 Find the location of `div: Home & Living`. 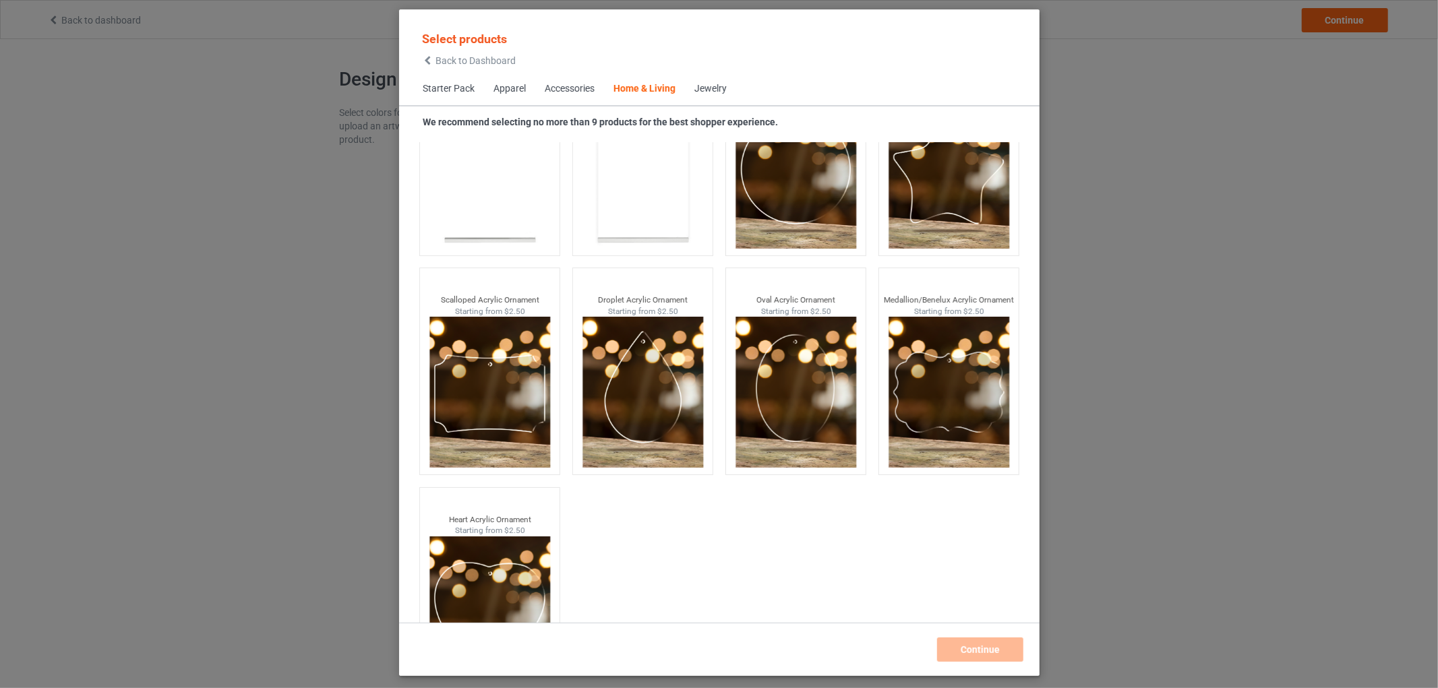

div: Home & Living is located at coordinates (644, 89).